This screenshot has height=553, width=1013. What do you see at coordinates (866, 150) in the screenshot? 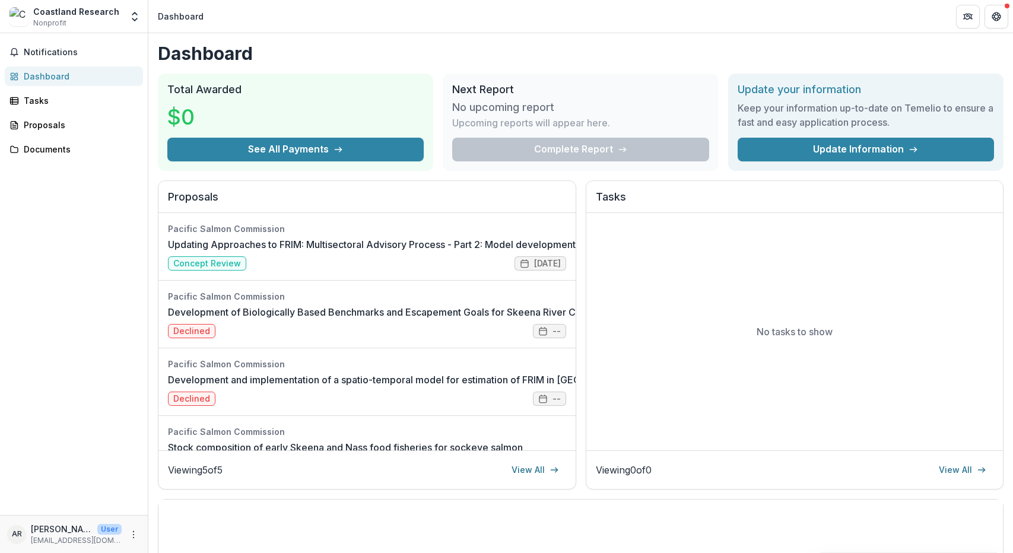
I see `a: Update Information` at bounding box center [866, 150].